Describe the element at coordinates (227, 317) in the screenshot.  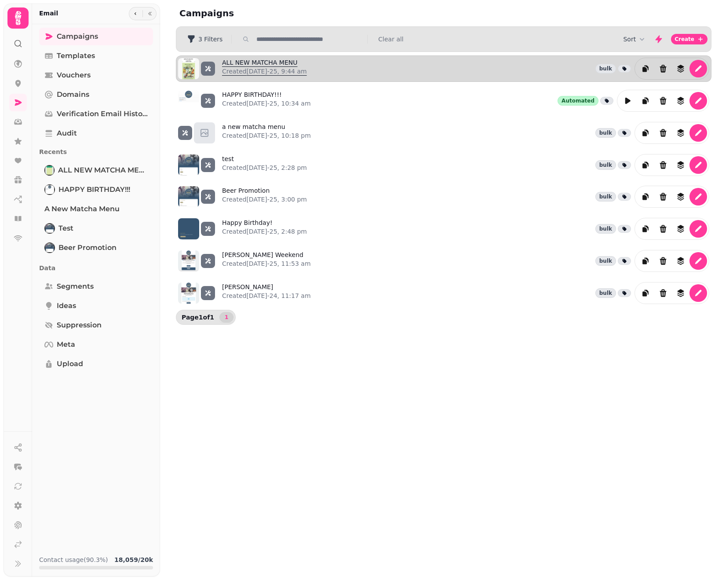
I see `span: 1` at that location.